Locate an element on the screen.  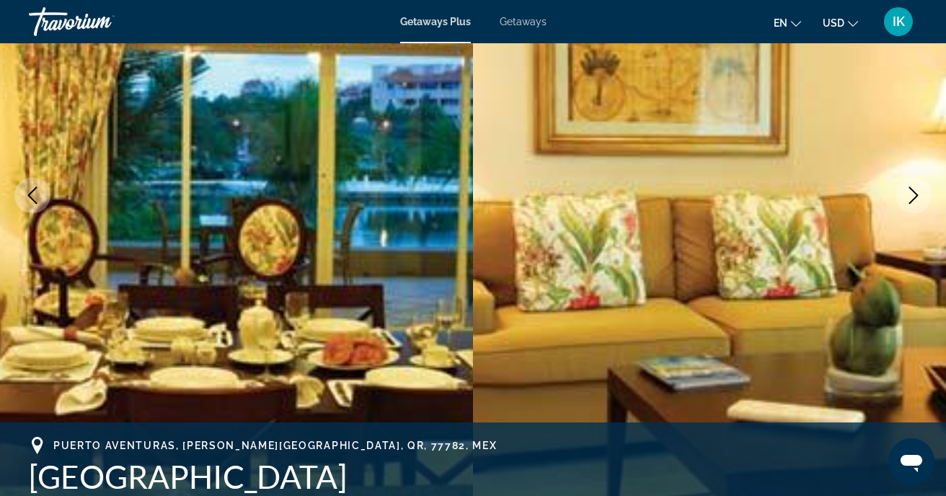
a: Getaways Plus is located at coordinates (436, 22).